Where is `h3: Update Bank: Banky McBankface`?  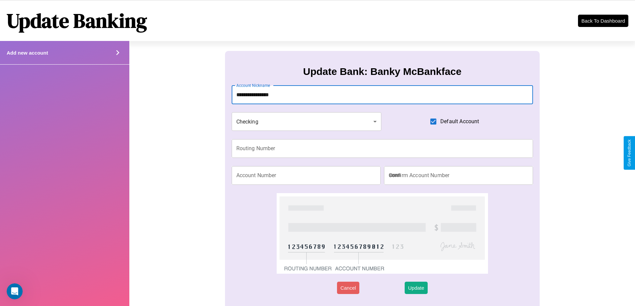 h3: Update Bank: Banky McBankface is located at coordinates (382, 72).